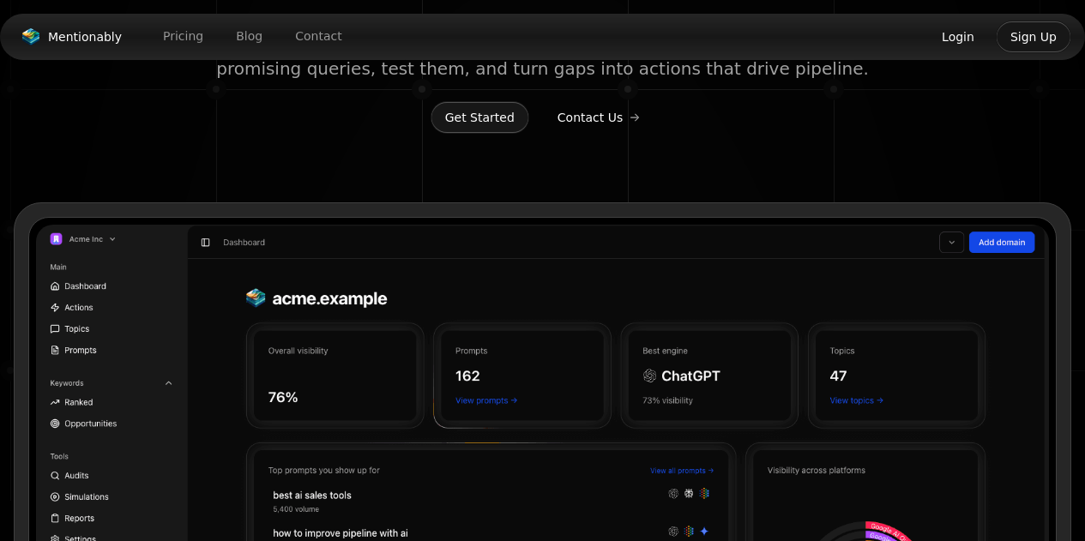 This screenshot has width=1085, height=541. What do you see at coordinates (31, 37) in the screenshot?
I see `img: Mentionably logo` at bounding box center [31, 37].